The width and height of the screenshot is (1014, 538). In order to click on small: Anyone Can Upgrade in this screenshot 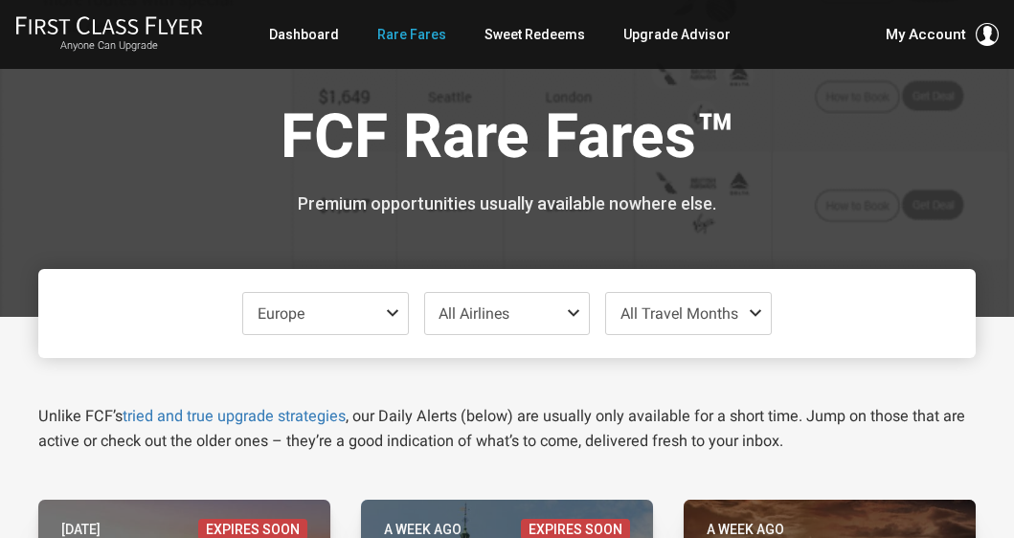, I will do `click(109, 46)`.